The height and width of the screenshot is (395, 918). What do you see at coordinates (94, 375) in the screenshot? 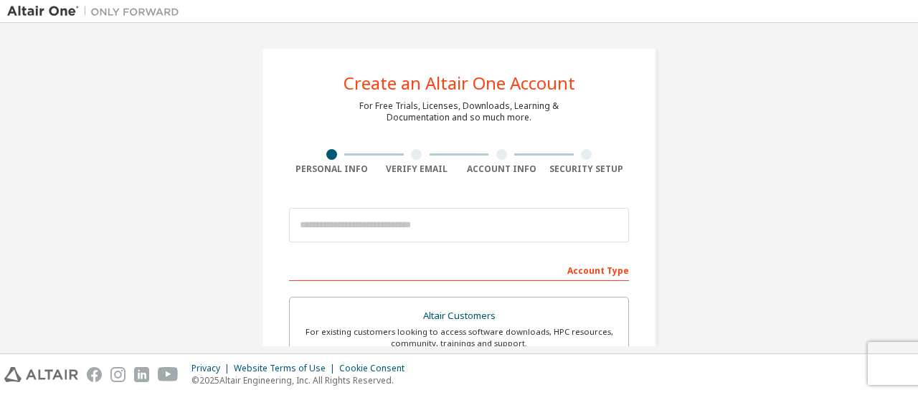
I see `img: facebook.svg` at bounding box center [94, 375].